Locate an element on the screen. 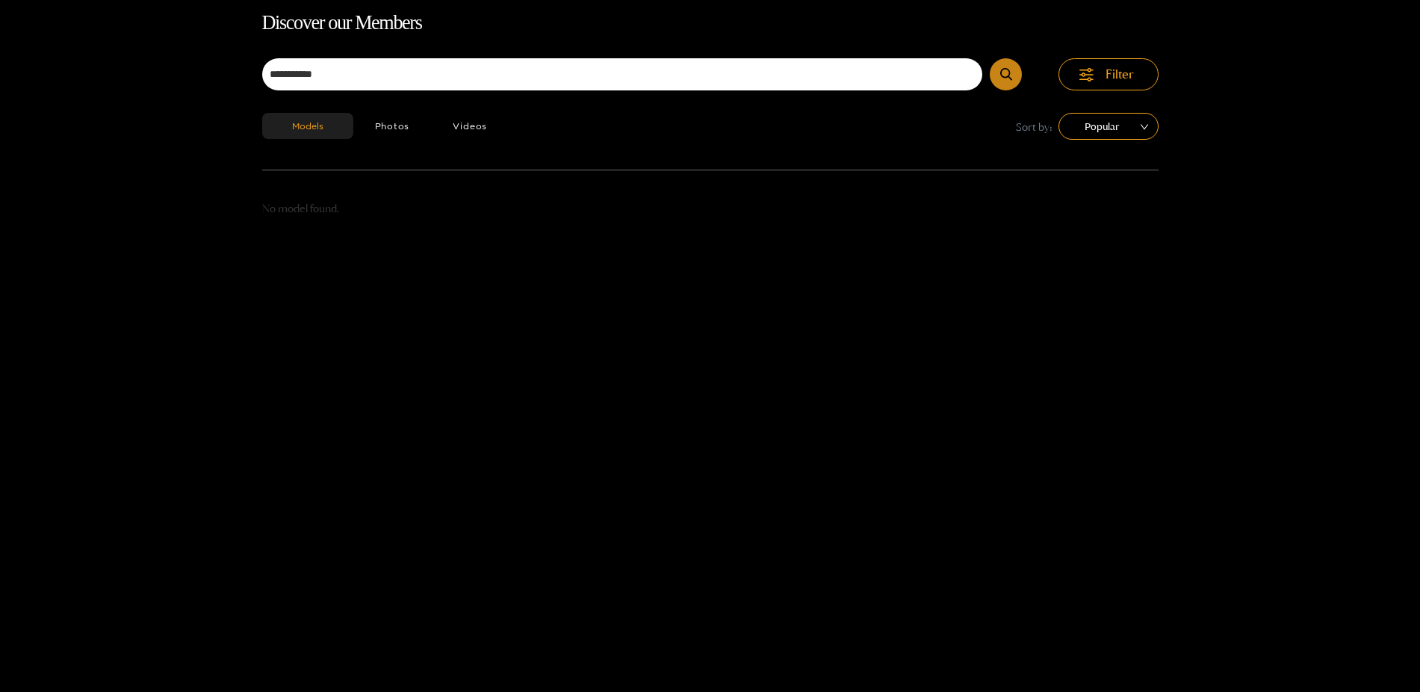 This screenshot has width=1420, height=692. span: Filter is located at coordinates (1120, 74).